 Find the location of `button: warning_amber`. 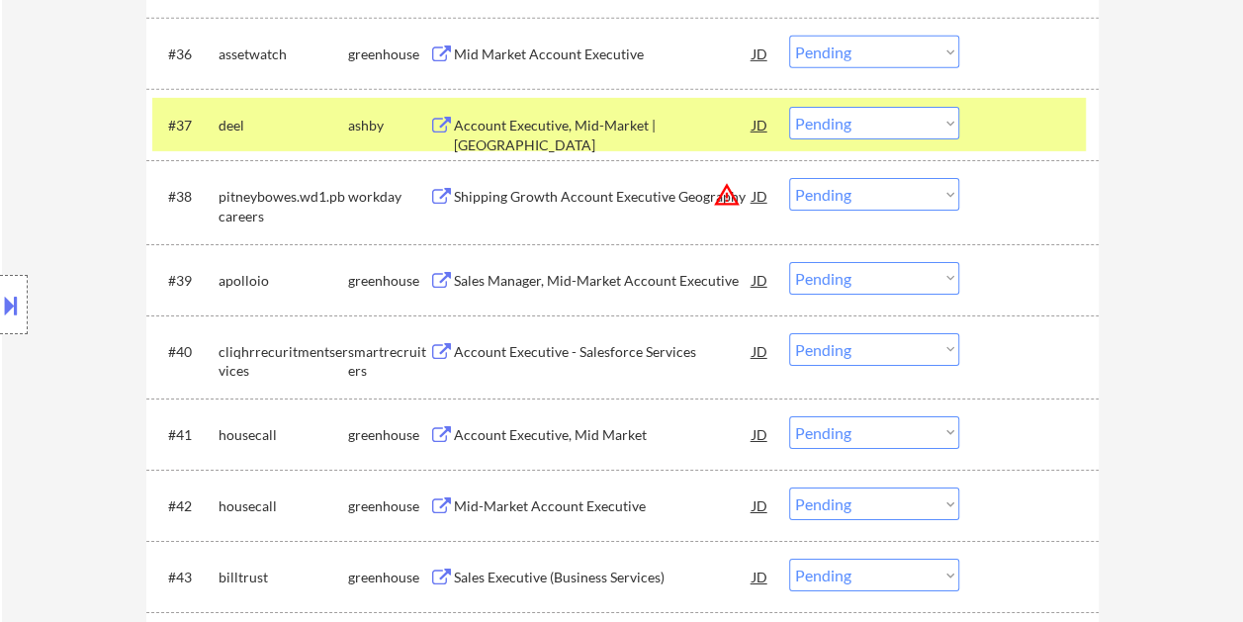

button: warning_amber is located at coordinates (727, 195).